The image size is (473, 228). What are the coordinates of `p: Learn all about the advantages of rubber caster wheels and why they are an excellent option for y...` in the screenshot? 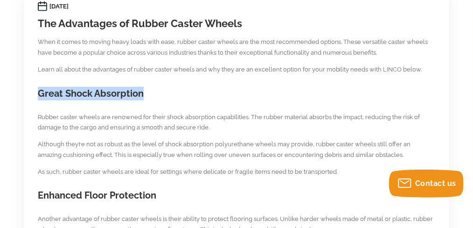 It's located at (236, 69).